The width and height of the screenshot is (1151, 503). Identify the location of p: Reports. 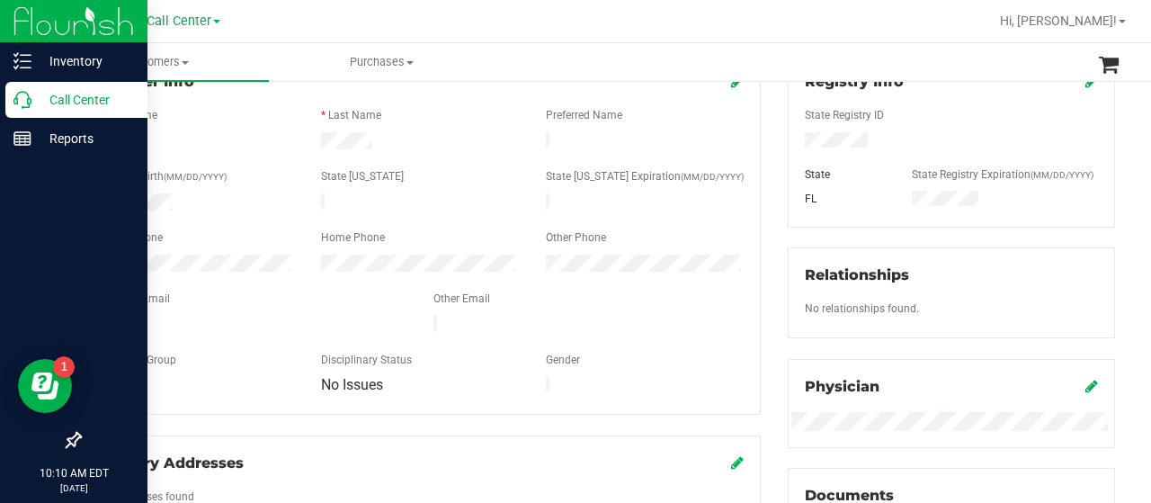
(85, 138).